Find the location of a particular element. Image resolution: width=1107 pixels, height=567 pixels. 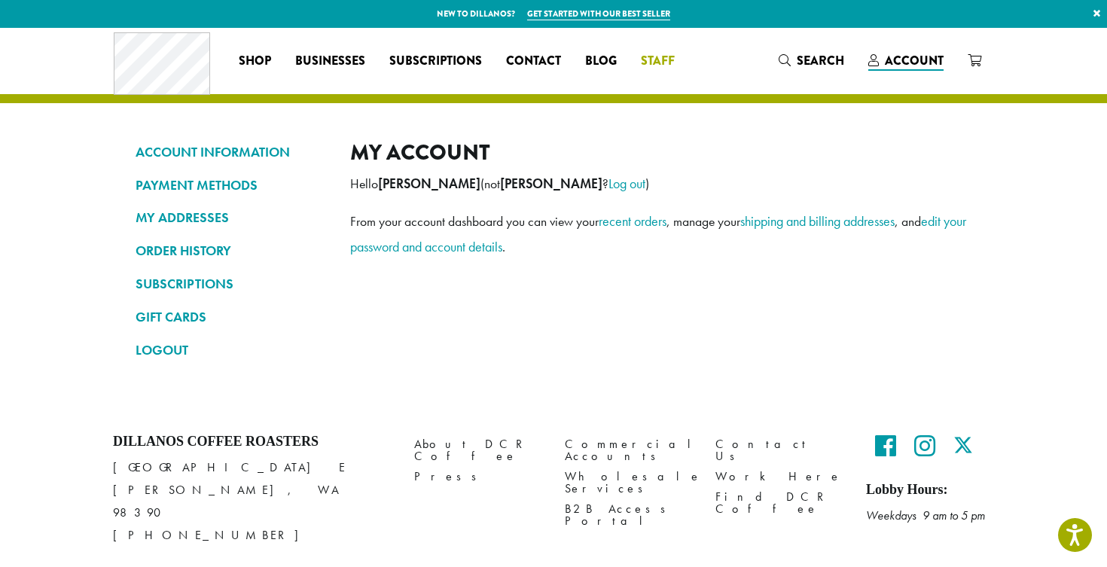

p: From your account dashboard you can view your , manage your , and . is located at coordinates (660, 234).